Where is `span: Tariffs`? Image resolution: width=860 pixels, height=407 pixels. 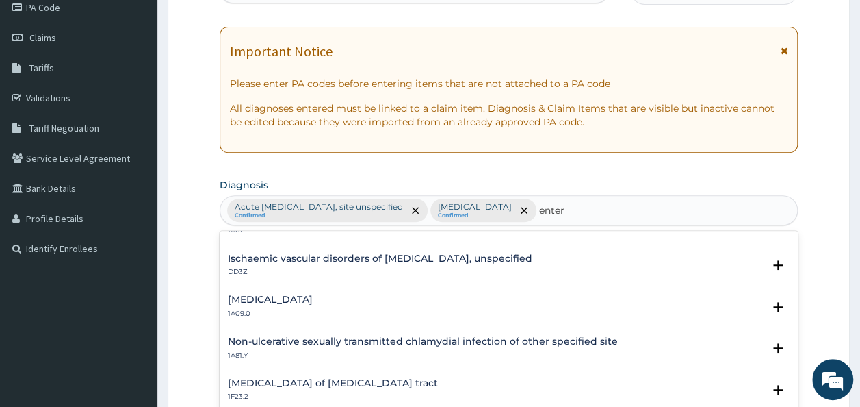
span: Tariffs is located at coordinates (42, 68).